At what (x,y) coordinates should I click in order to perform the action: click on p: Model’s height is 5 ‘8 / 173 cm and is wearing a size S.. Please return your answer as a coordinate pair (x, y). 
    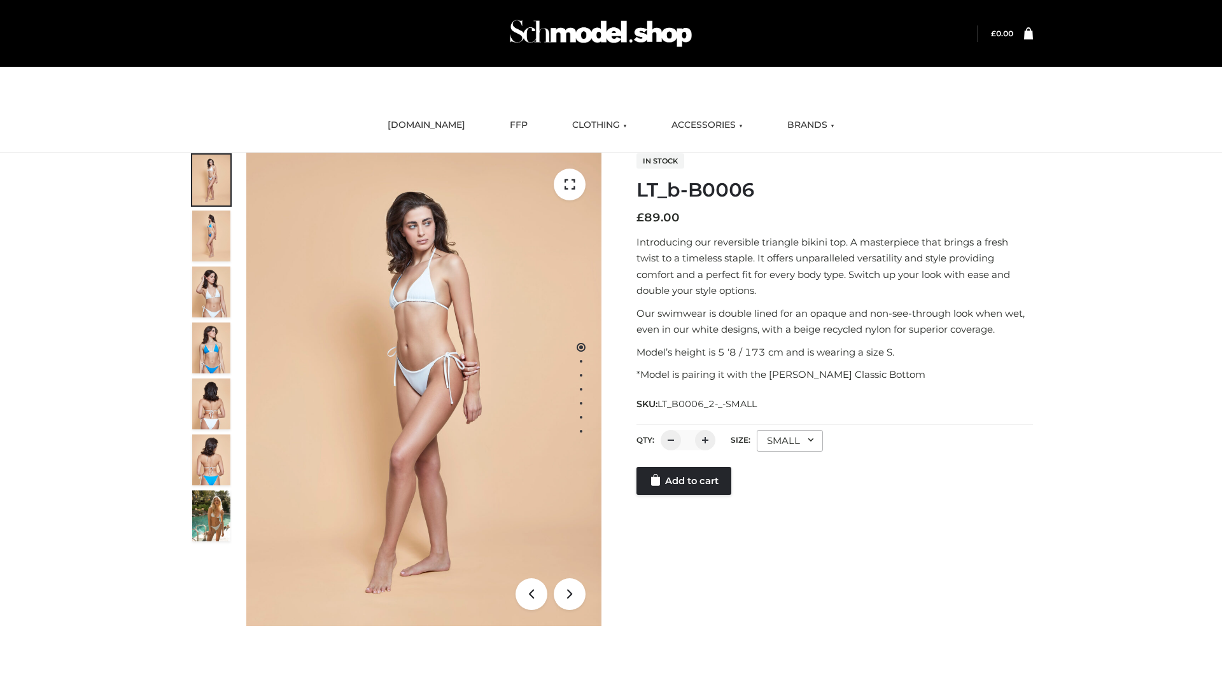
    Looking at the image, I should click on (834, 353).